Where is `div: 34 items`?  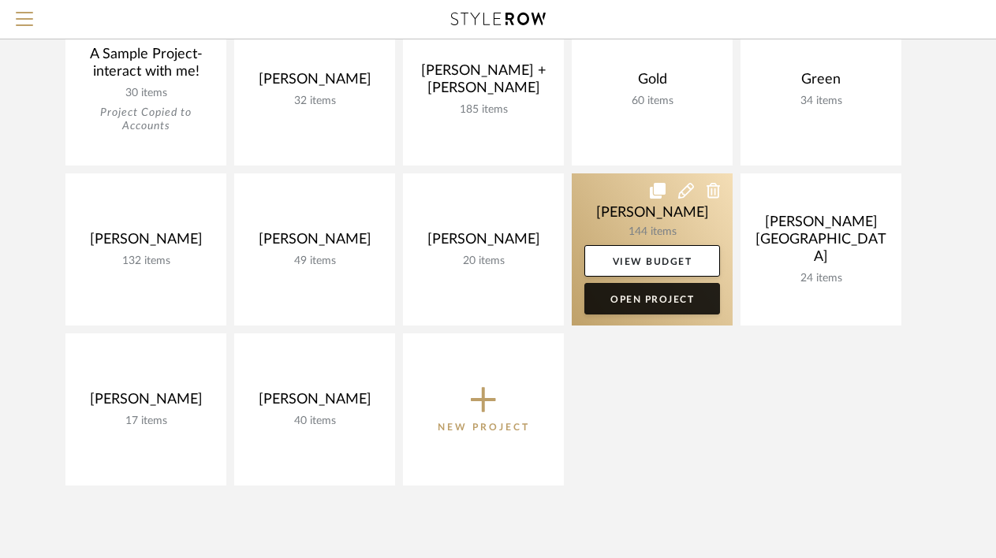
div: 34 items is located at coordinates (821, 101).